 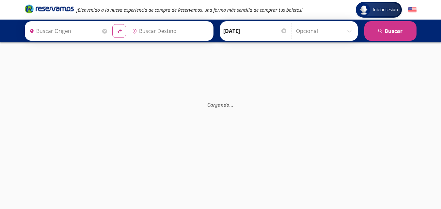 I want to click on a: Brand Logo, so click(x=49, y=10).